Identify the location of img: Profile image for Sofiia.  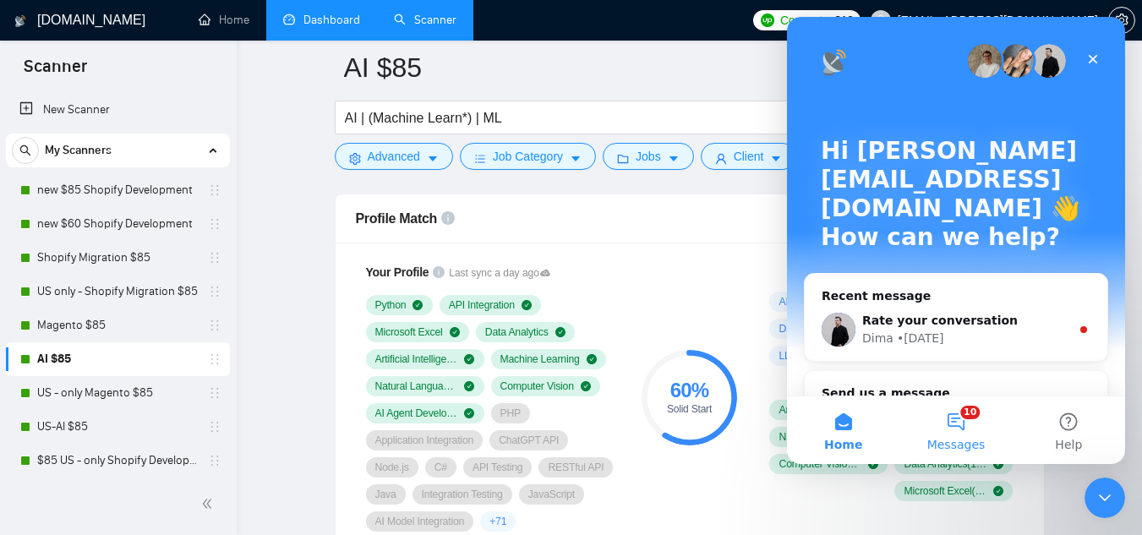
(230, 44).